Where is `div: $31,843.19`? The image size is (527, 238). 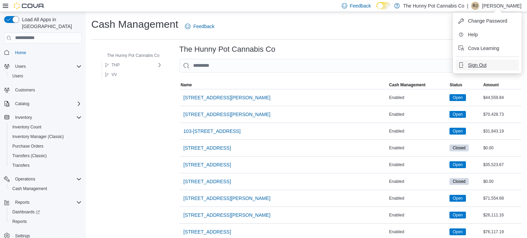 div: $31,843.19 is located at coordinates (501, 131).